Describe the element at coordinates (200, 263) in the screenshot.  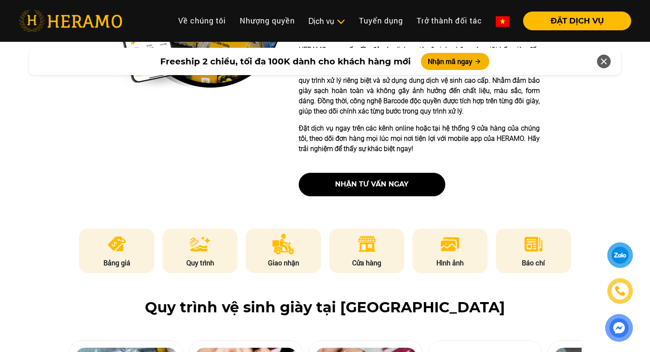
I see `p: Quy trình` at that location.